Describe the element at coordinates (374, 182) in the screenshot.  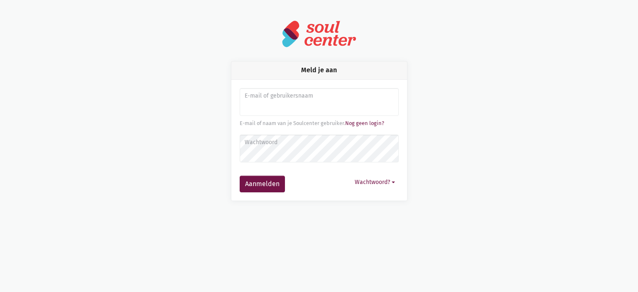
I see `button: Wachtwoord?` at that location.